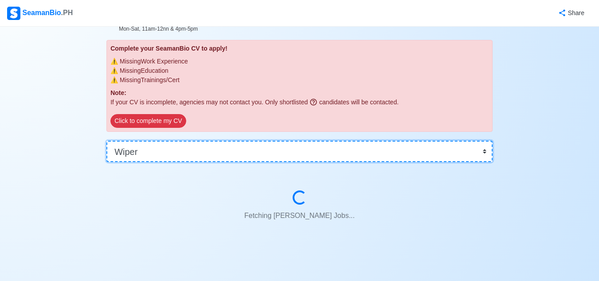 The width and height of the screenshot is (599, 281). What do you see at coordinates (14, 13) in the screenshot?
I see `img: Logo` at bounding box center [14, 13].